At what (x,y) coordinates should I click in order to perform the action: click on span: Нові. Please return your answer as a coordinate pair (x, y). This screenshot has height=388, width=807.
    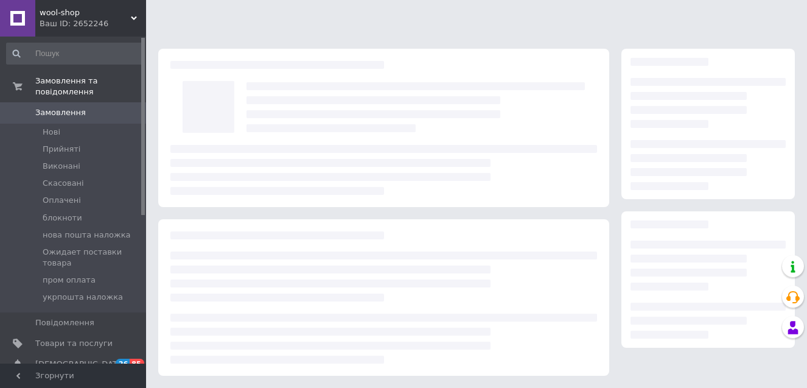
    Looking at the image, I should click on (51, 132).